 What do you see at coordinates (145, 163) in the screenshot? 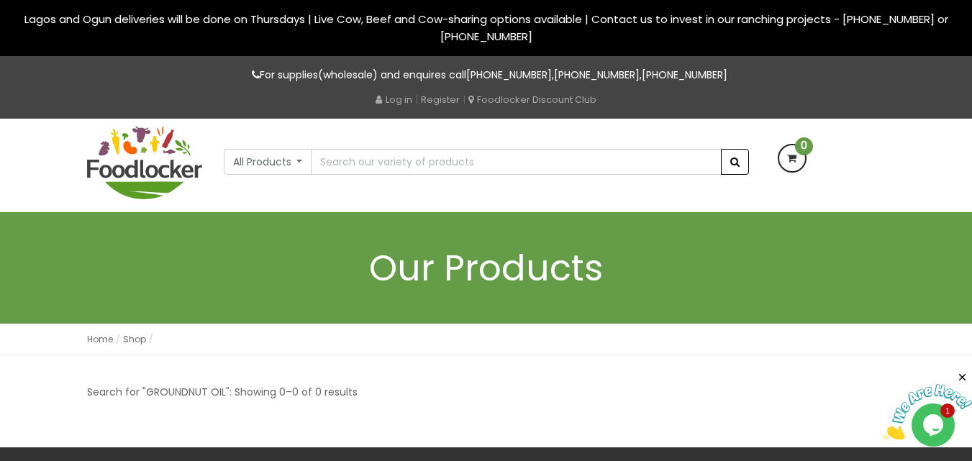
I see `img: FoodLocker` at bounding box center [145, 163].